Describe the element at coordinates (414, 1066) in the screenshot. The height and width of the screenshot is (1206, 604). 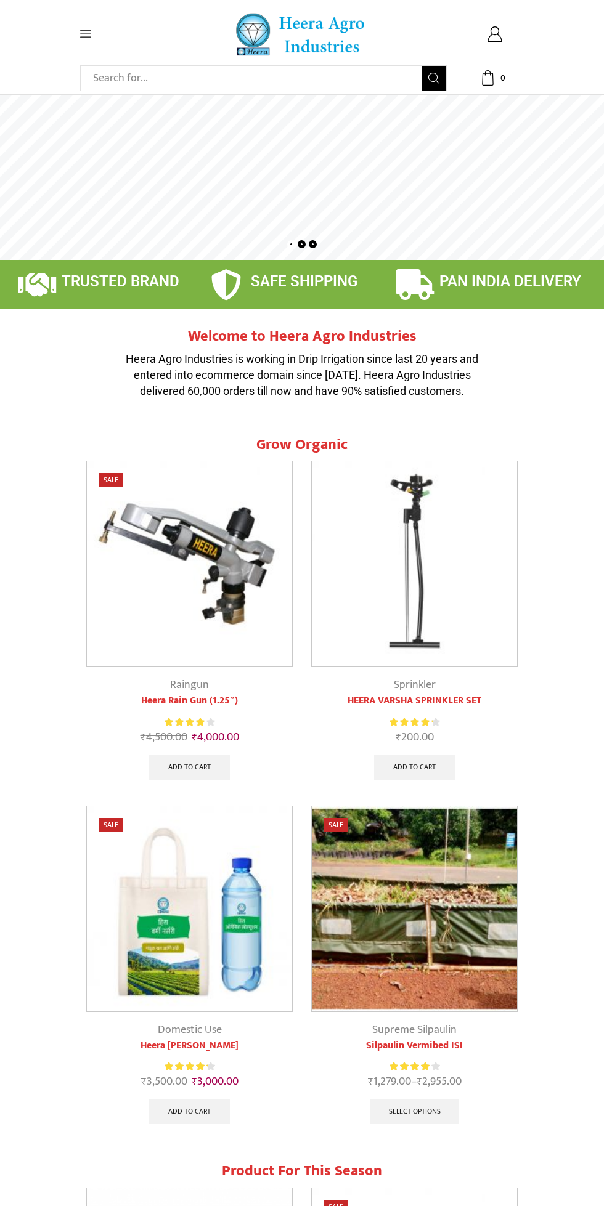
I see `div: Rated 4.17 out of 5` at that location.